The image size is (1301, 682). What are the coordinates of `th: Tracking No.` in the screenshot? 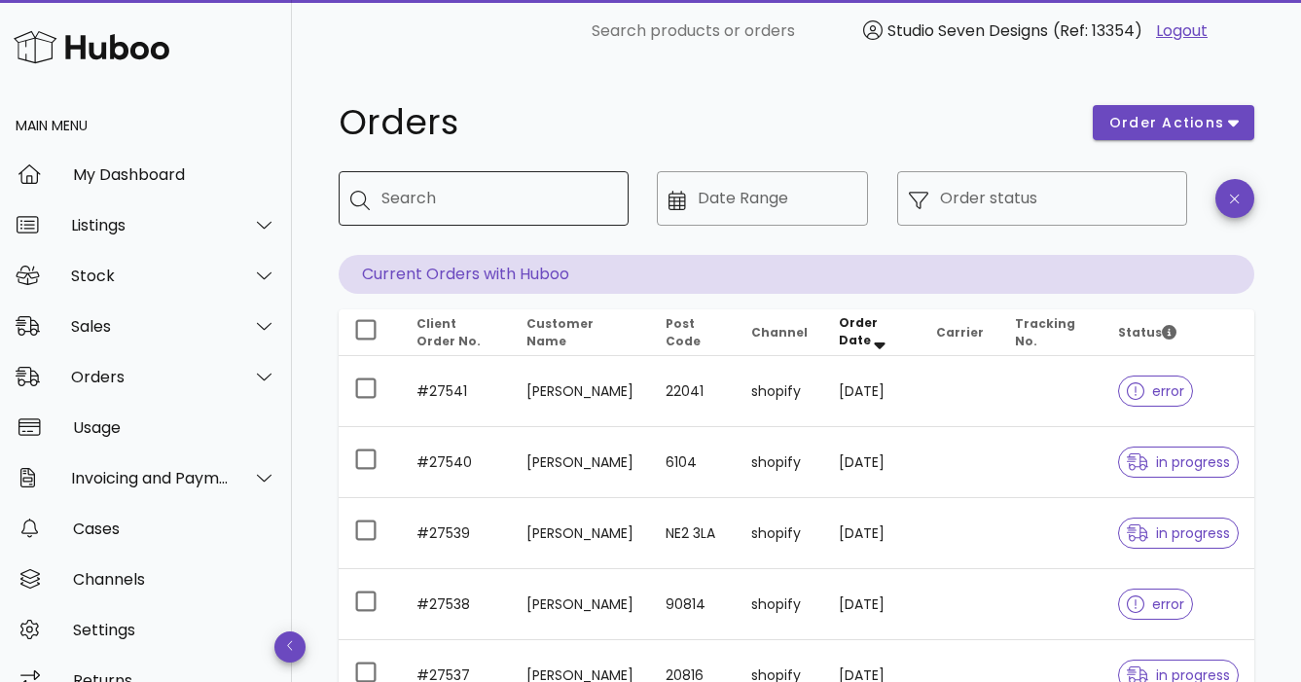 It's located at (1051, 333).